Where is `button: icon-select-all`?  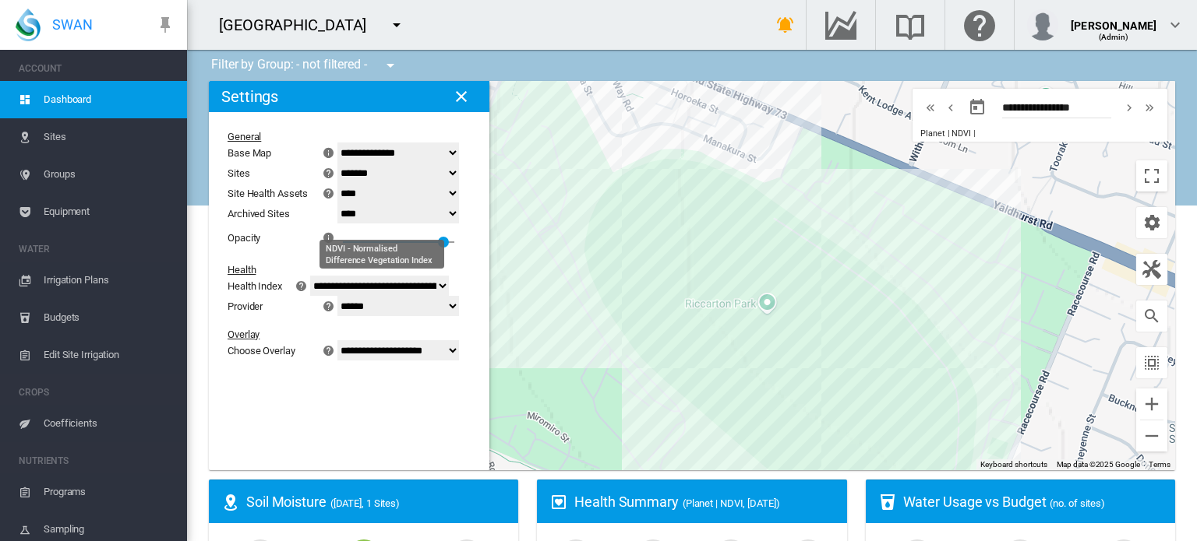
button: icon-select-all is located at coordinates (1151, 363).